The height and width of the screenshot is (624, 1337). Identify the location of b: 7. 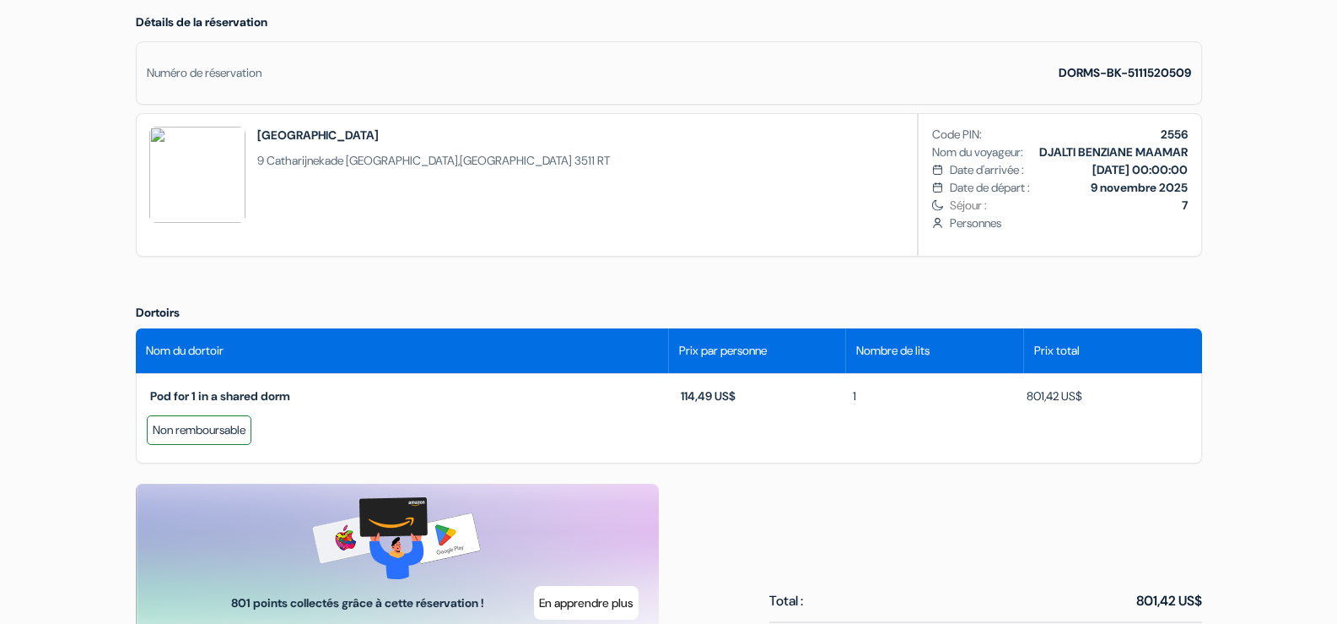
(1185, 205).